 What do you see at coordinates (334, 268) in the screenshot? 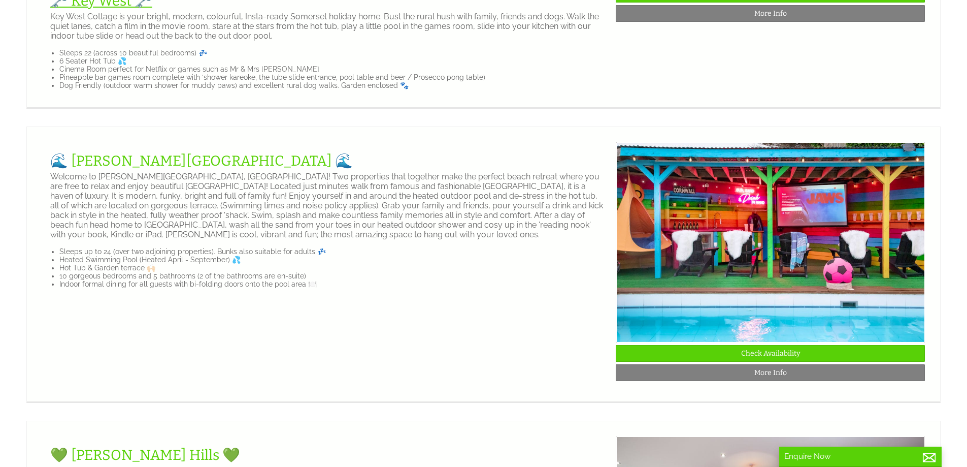
I see `li: Hot Tub & Garden terrace 🙌🏻` at bounding box center [334, 268].